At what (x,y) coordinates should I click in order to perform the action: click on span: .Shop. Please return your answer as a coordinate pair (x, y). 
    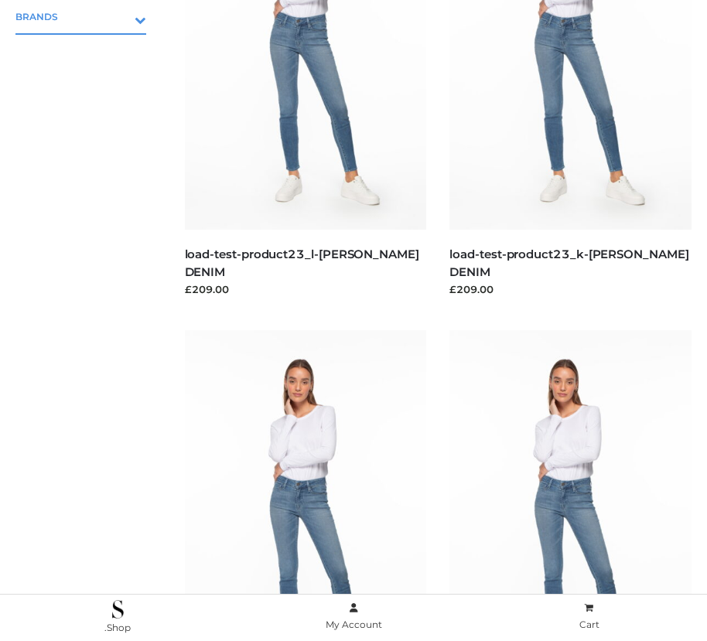
    Looking at the image, I should click on (118, 628).